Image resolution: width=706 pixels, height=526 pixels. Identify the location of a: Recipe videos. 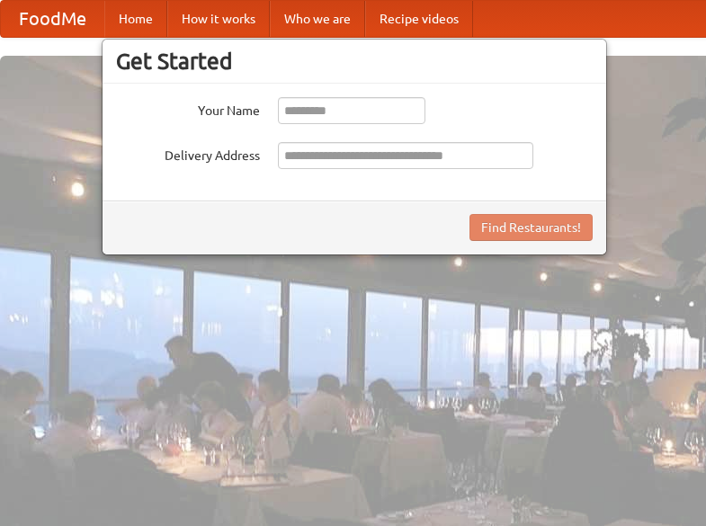
(419, 19).